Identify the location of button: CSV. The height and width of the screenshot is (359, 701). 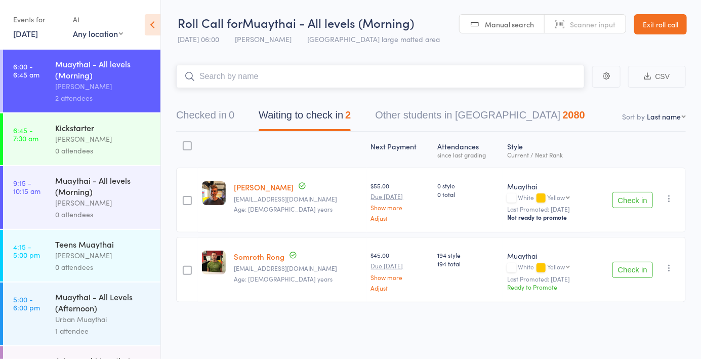
(657, 76).